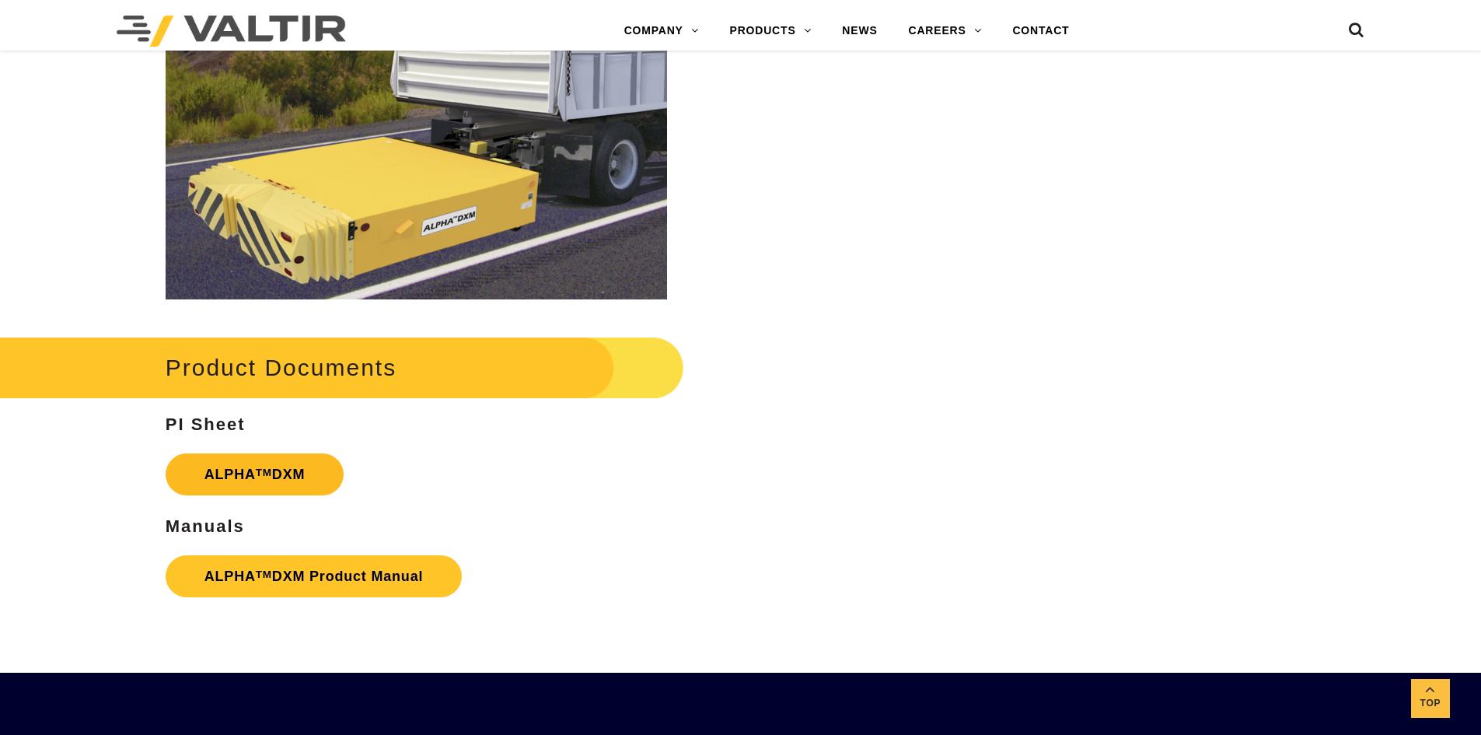  Describe the element at coordinates (946, 31) in the screenshot. I see `a: CAREERS` at that location.